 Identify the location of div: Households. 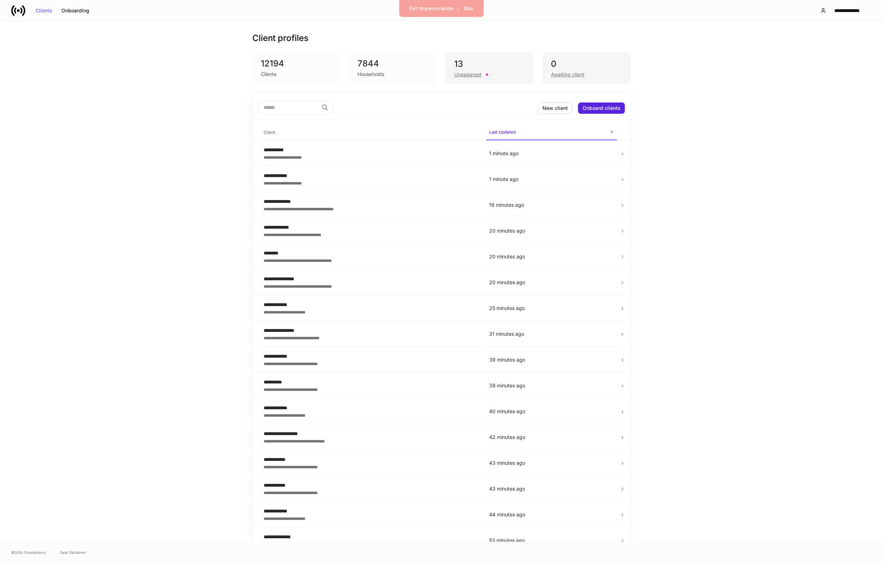
(371, 74).